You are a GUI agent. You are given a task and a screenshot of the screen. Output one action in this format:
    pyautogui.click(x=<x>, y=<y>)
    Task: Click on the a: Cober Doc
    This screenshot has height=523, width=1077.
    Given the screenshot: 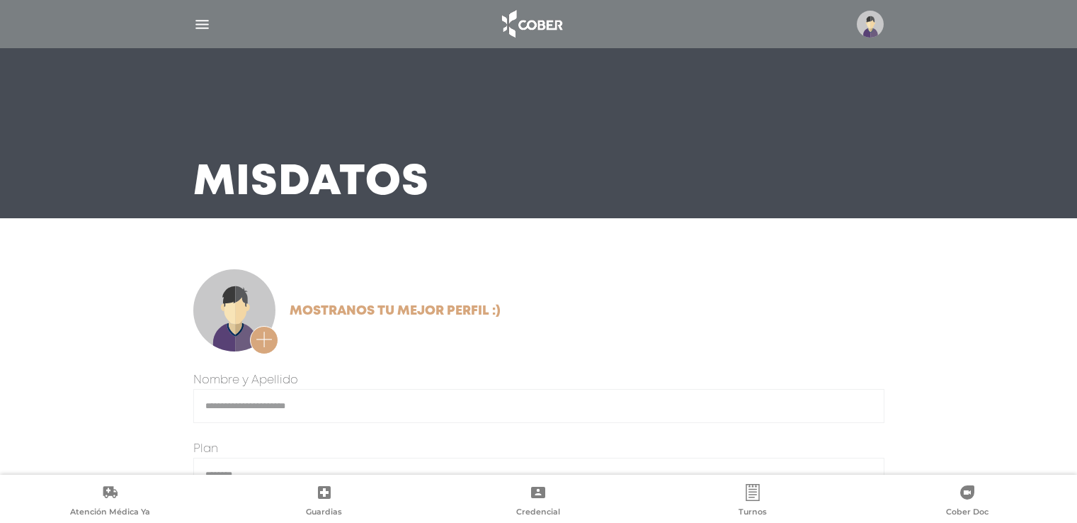 What is the action you would take?
    pyautogui.click(x=967, y=501)
    